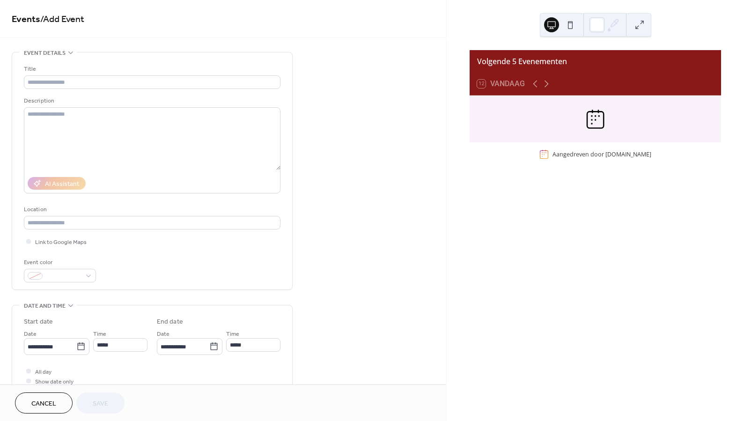  Describe the element at coordinates (61, 242) in the screenshot. I see `span: Link to Google Maps` at that location.